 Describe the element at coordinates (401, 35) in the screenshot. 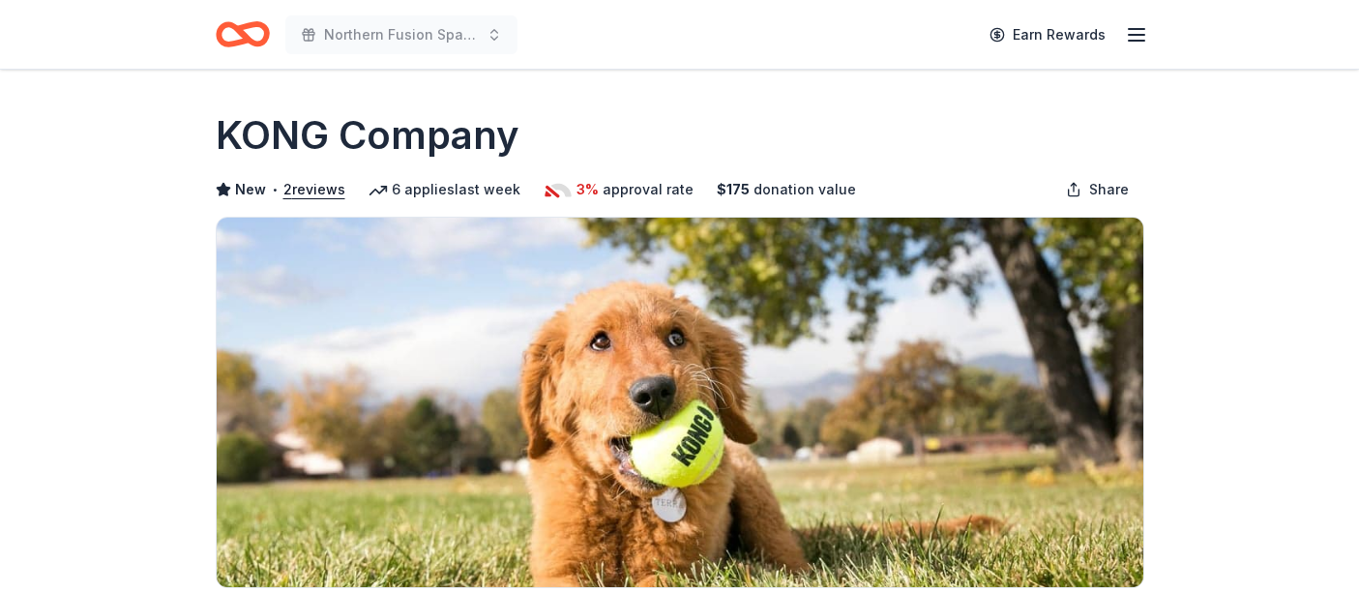

I see `button: Northern Fusion Spaghetti Fundraiser` at that location.